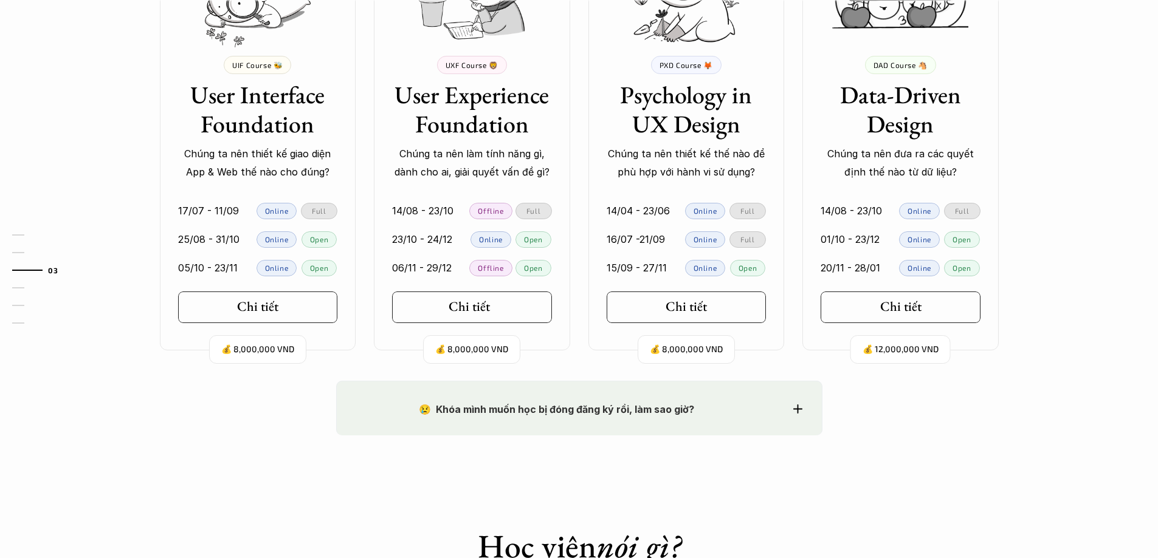 Image resolution: width=1158 pixels, height=558 pixels. I want to click on p: DAD Course 🐴, so click(900, 65).